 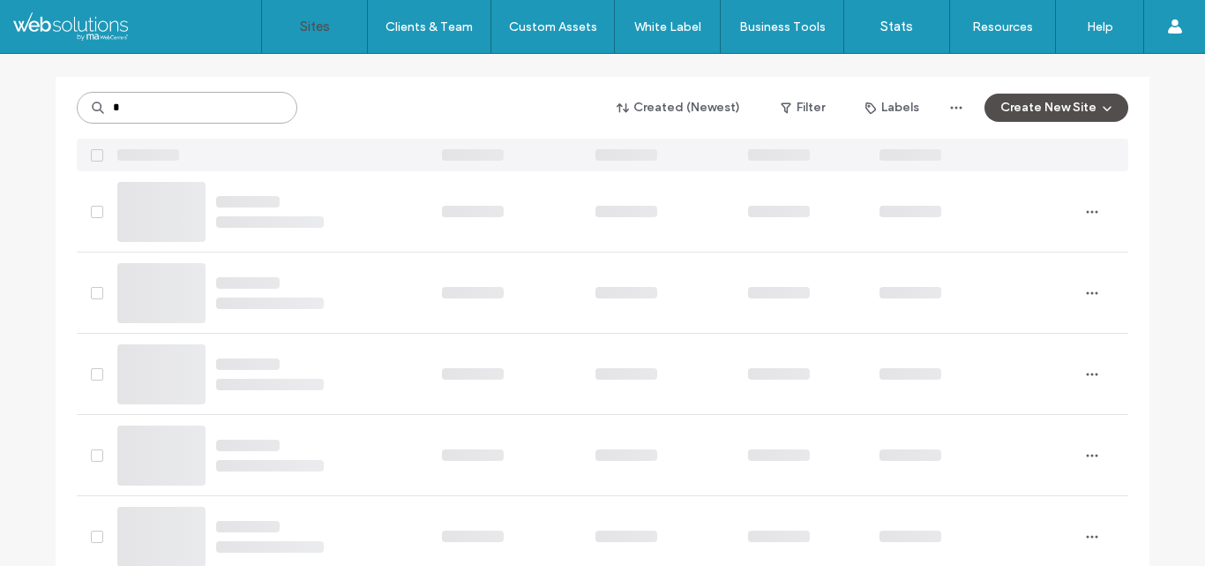 I want to click on button: Filter, so click(x=803, y=108).